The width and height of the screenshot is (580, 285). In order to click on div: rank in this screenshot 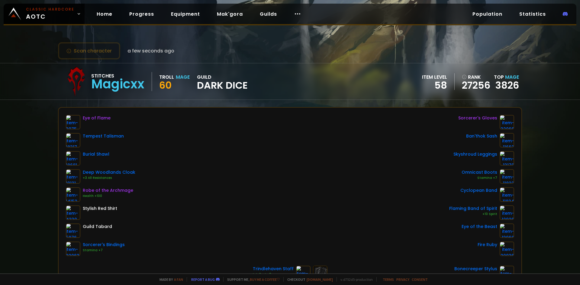, I will do `click(476, 77)`.